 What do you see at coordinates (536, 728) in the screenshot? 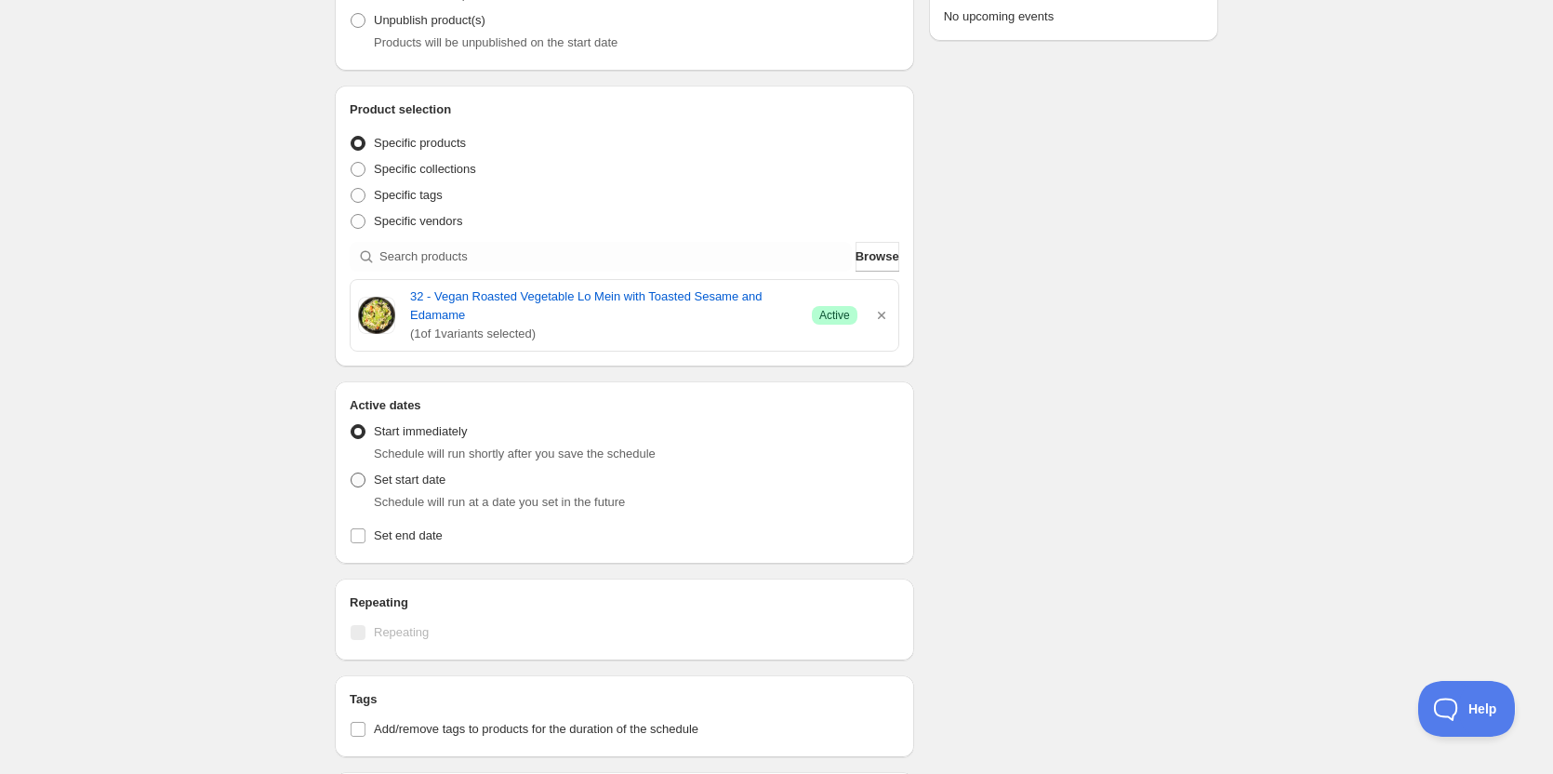
I see `span: Add/remove tags to products for the duration of the schedule` at bounding box center [536, 728].